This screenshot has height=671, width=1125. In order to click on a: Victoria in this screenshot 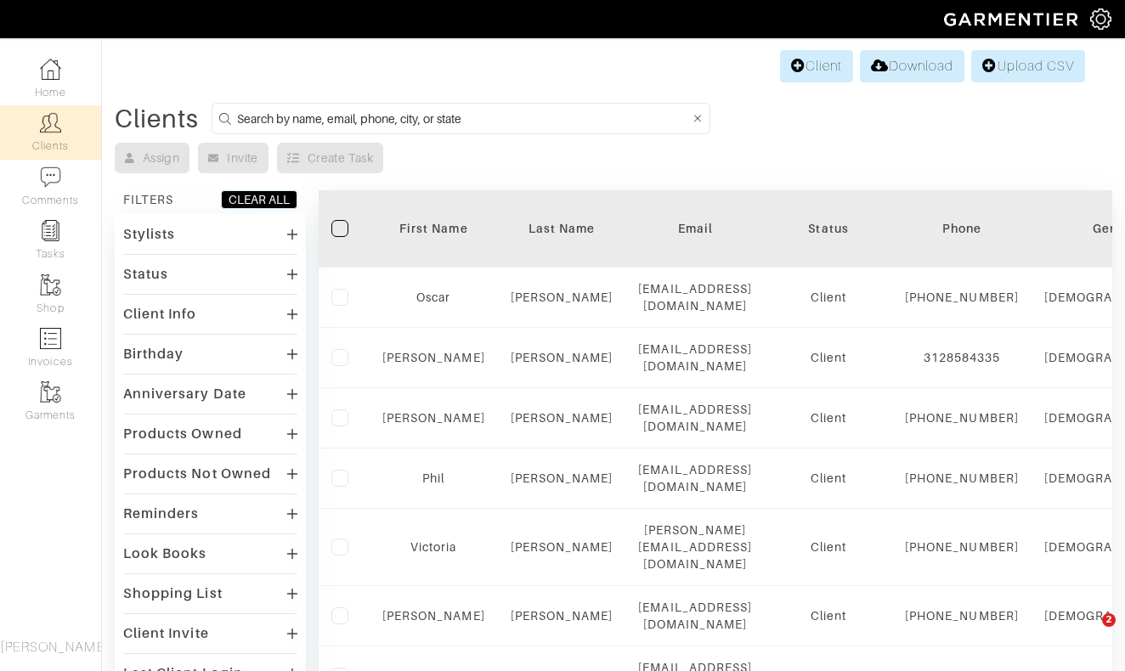, I will do `click(433, 547)`.